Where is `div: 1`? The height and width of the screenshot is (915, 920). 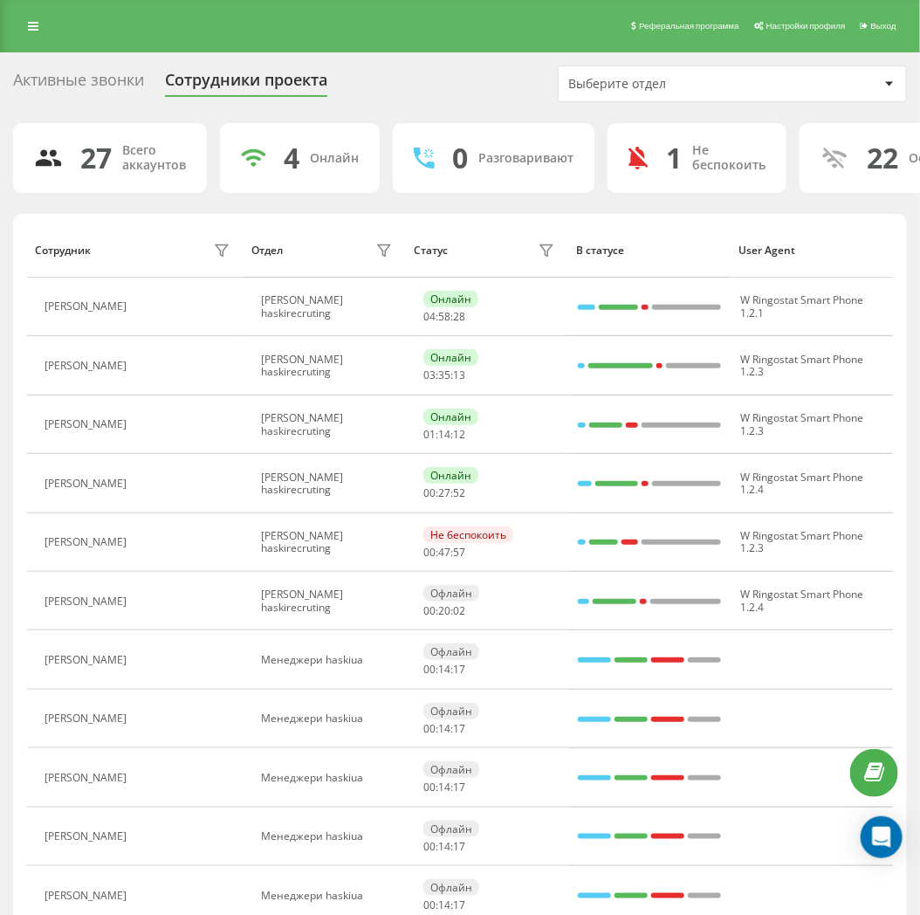
div: 1 is located at coordinates (674, 158).